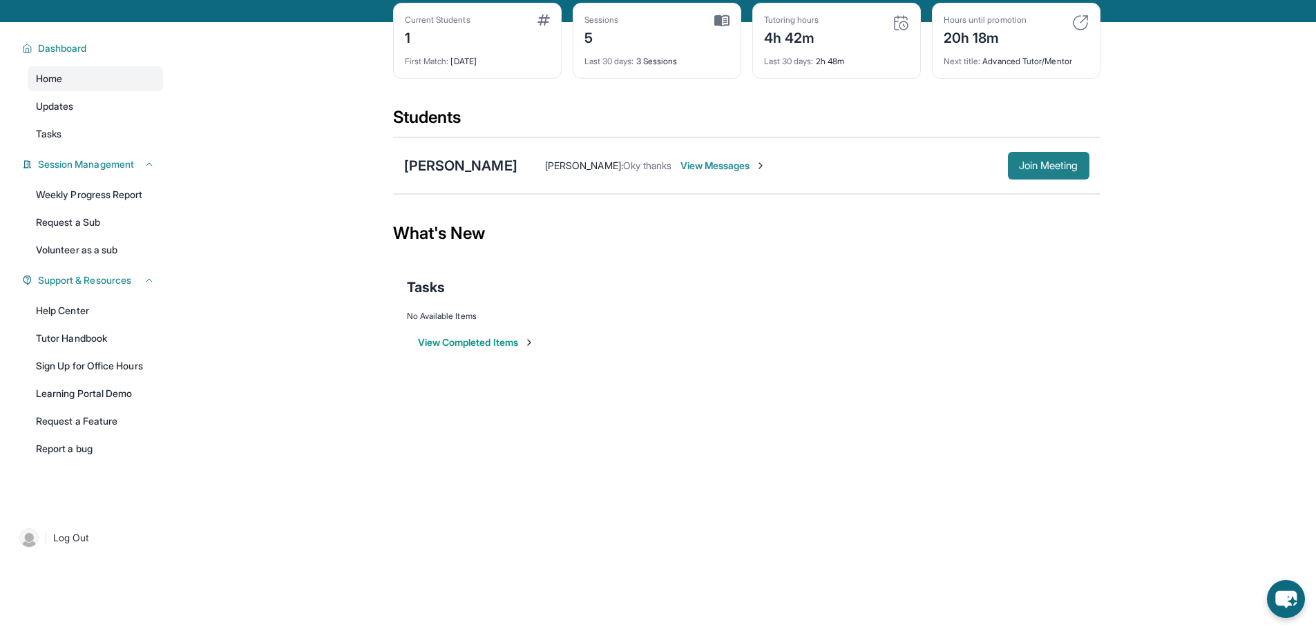 Image resolution: width=1316 pixels, height=629 pixels. I want to click on span: Oky thanks, so click(647, 165).